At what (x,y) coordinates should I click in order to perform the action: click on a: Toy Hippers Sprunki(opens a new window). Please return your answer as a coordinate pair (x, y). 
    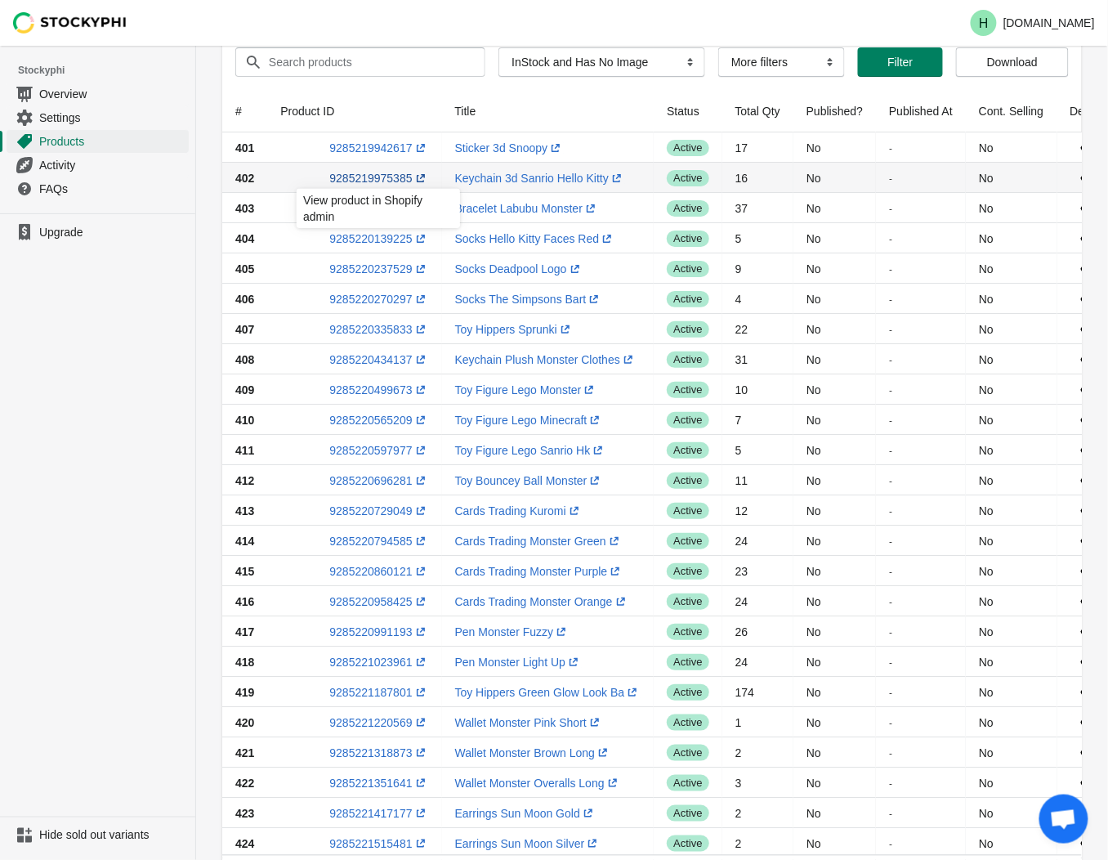
    Looking at the image, I should click on (514, 329).